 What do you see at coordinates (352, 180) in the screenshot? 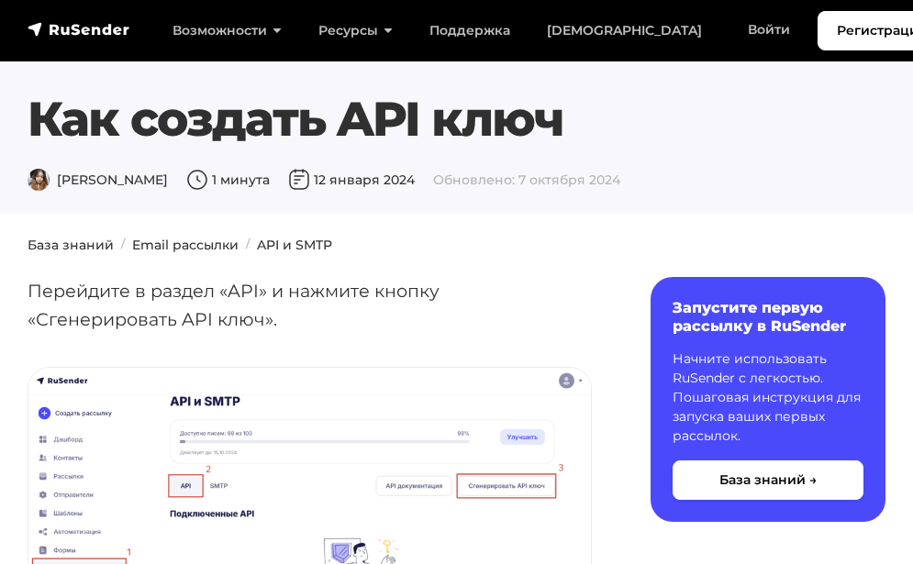
I see `span: 12 января 2024` at bounding box center [352, 180].